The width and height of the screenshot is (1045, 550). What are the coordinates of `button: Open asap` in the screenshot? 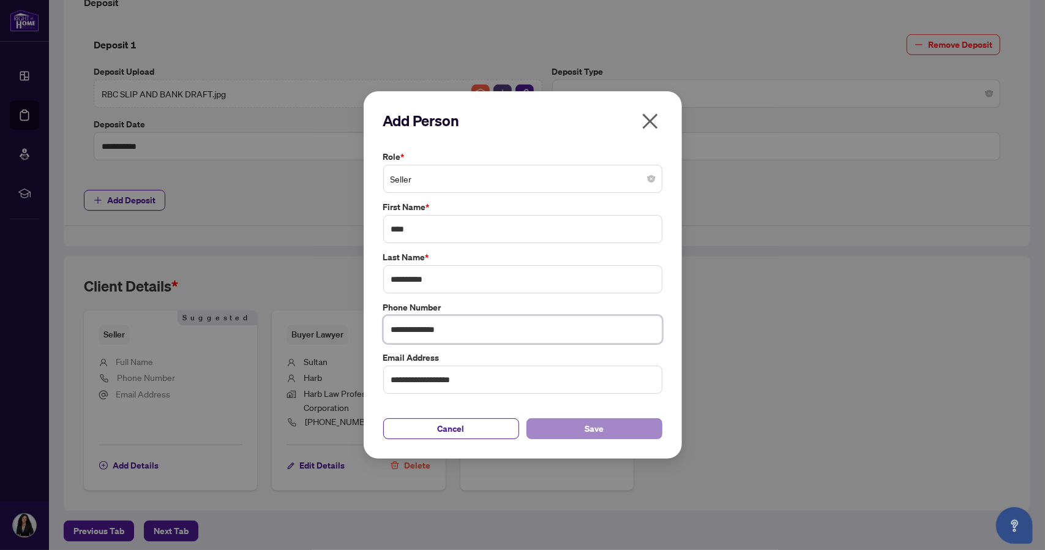 It's located at (1015, 525).